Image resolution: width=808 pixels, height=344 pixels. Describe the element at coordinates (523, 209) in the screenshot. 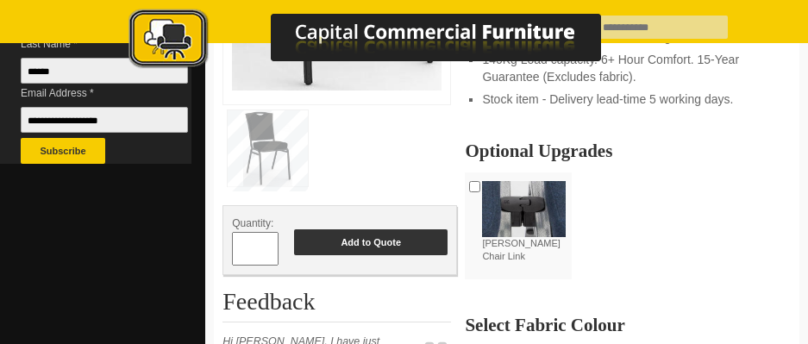

I see `img: Adam Chair Link` at that location.